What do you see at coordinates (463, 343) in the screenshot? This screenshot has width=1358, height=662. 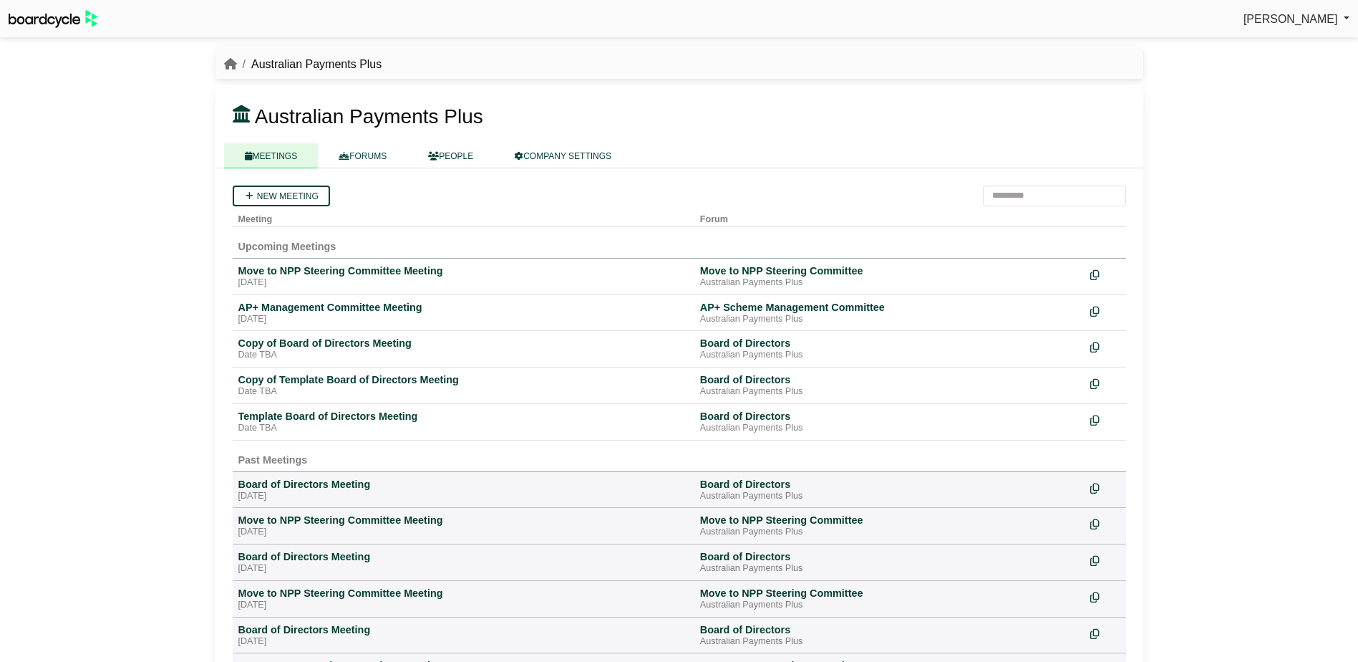 I see `div: Copy of Board of Directors Meeting` at bounding box center [463, 343].